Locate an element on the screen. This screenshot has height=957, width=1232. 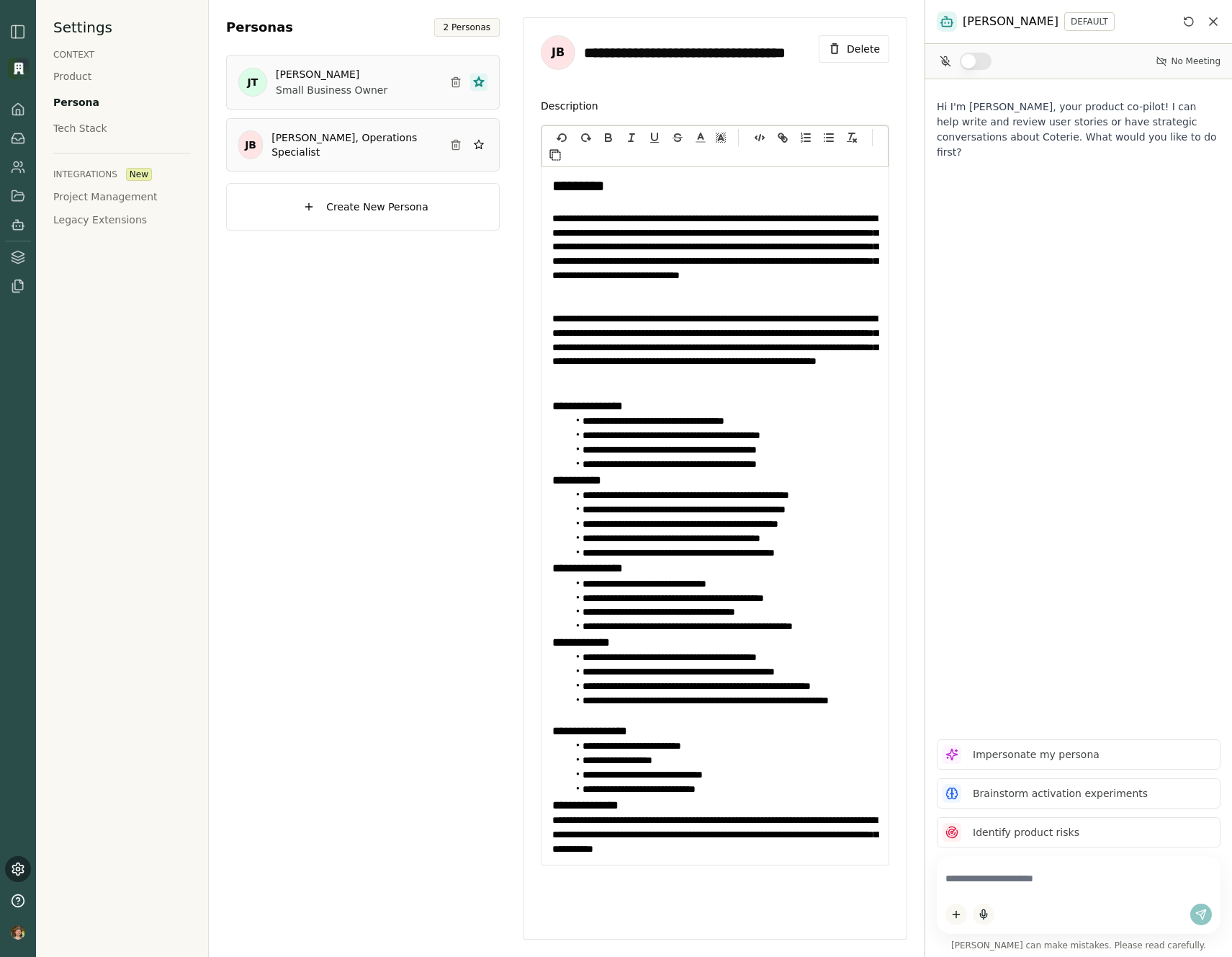
button: Create New Persona is located at coordinates (363, 207).